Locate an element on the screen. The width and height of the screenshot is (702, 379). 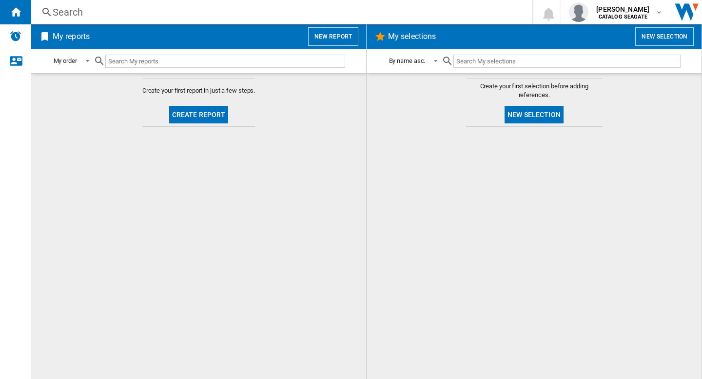
img: alerts-logo.svg is located at coordinates (16, 36).